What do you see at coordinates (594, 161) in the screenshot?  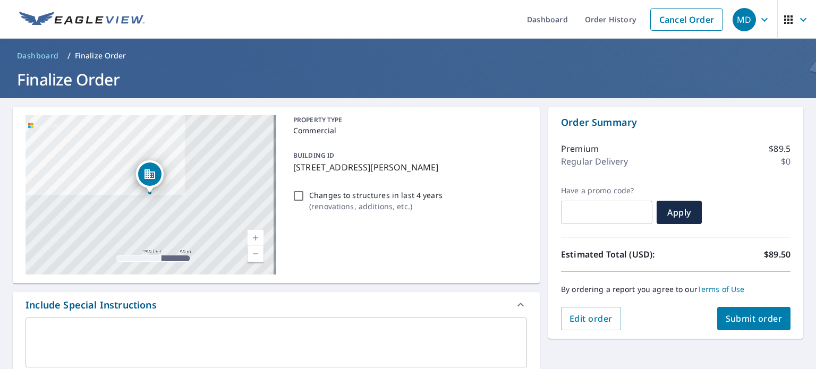 I see `p: Regular Delivery` at bounding box center [594, 161].